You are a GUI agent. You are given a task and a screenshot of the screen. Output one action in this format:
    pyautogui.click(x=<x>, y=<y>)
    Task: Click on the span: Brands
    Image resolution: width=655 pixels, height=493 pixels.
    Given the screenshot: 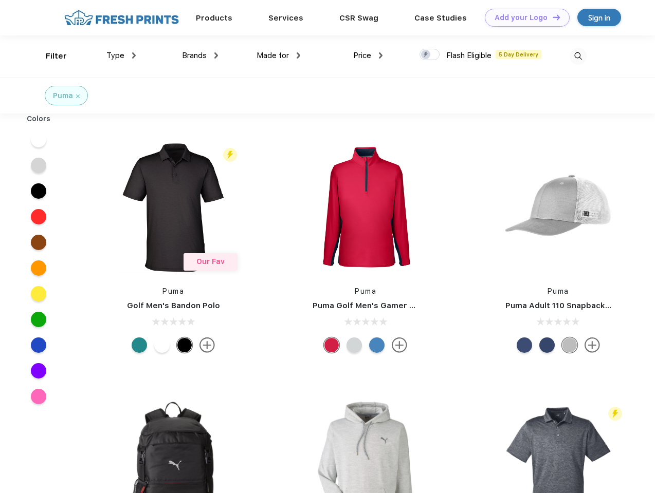 What is the action you would take?
    pyautogui.click(x=194, y=56)
    